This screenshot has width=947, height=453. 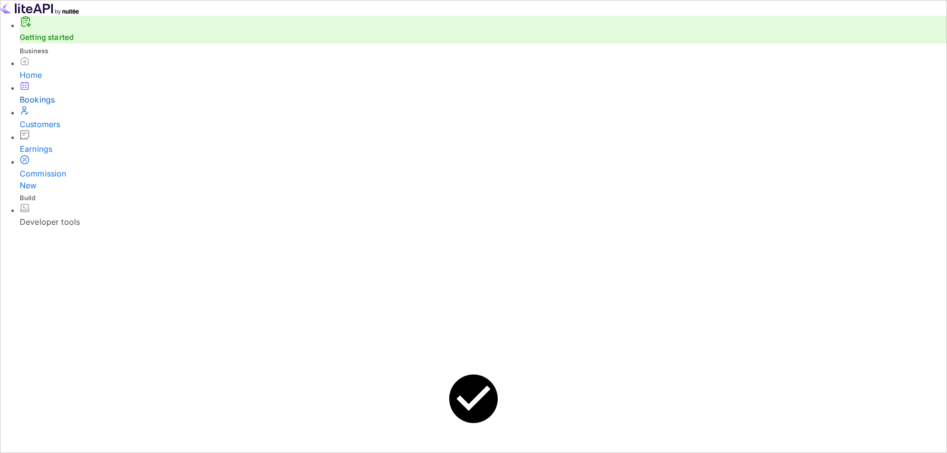 I want to click on a: Bookings, so click(x=483, y=93).